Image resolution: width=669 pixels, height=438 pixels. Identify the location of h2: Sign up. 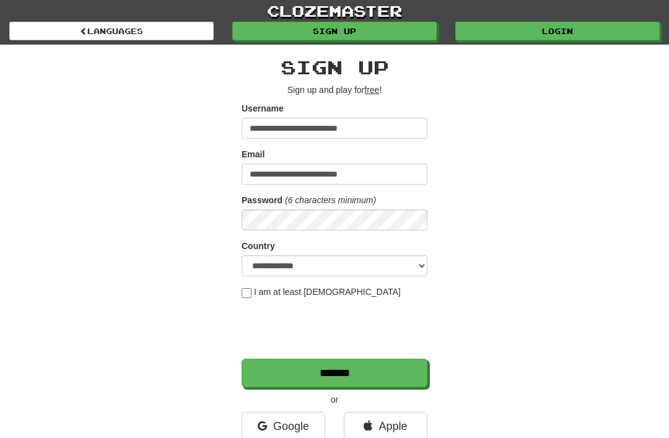
(335, 67).